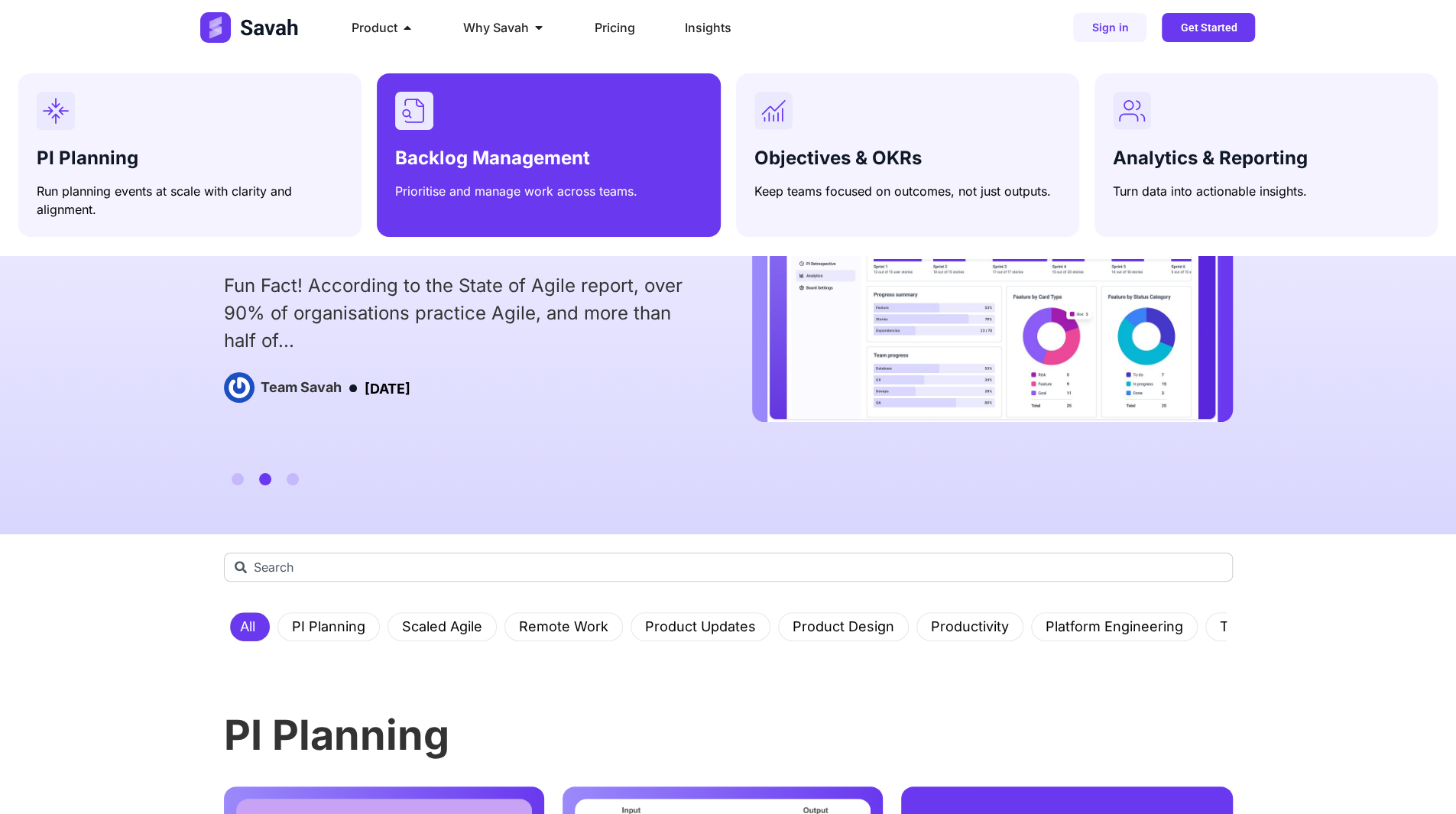 This screenshot has height=814, width=1456. What do you see at coordinates (708, 27) in the screenshot?
I see `span: Insights` at bounding box center [708, 27].